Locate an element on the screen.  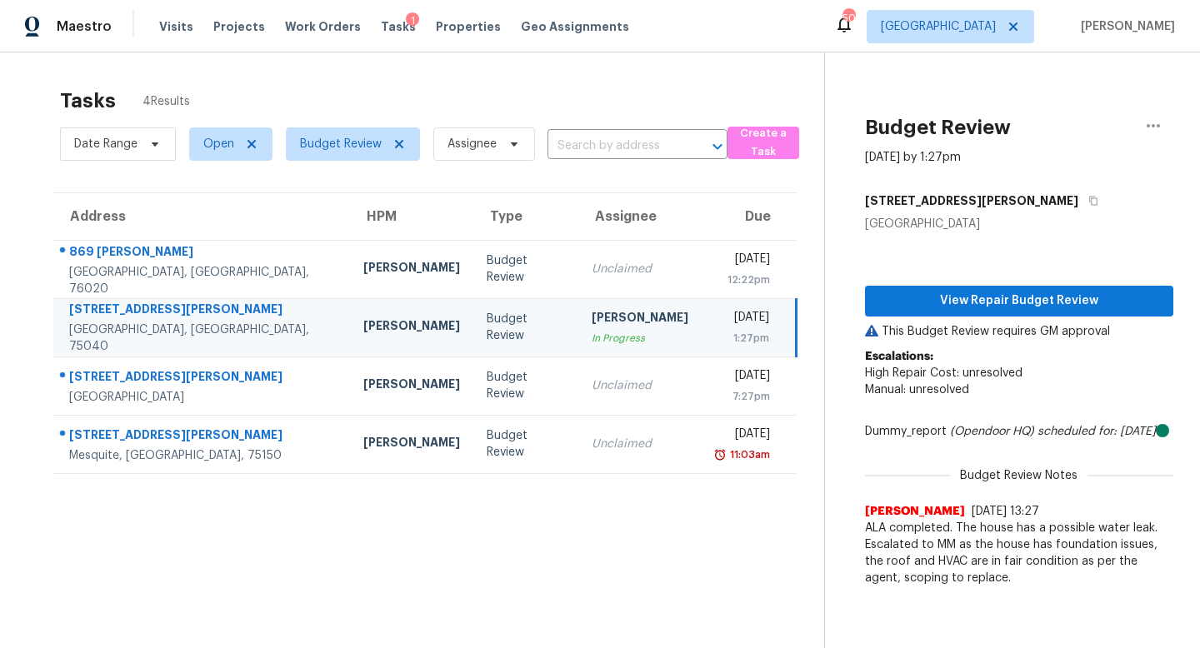
span: Work Orders is located at coordinates (323, 27).